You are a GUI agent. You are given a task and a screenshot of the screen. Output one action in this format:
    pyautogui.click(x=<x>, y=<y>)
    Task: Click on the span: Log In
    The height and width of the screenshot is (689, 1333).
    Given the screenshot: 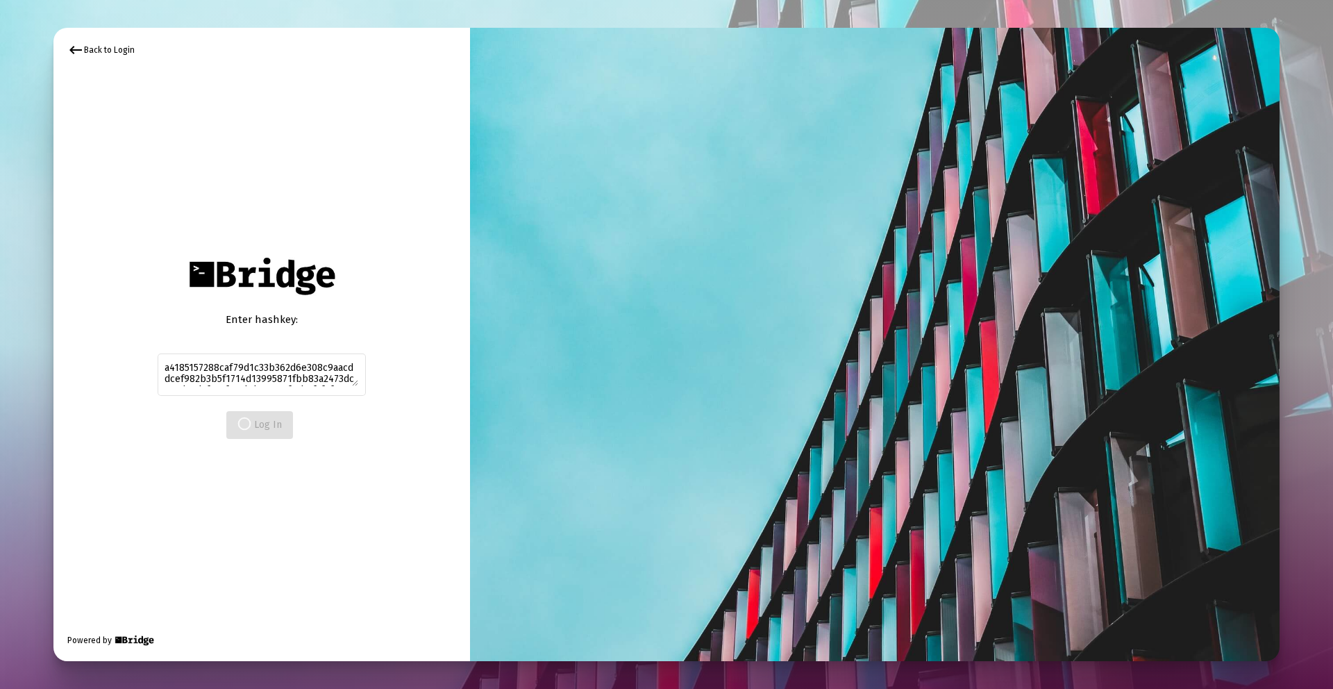 What is the action you would take?
    pyautogui.click(x=260, y=424)
    